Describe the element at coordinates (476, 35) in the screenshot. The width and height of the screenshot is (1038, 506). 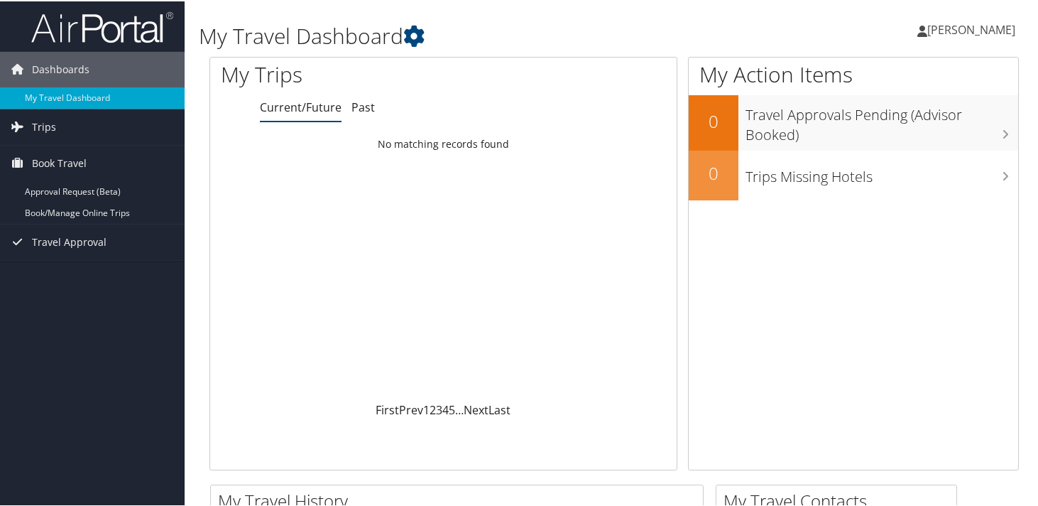
I see `h1: My Travel Dashboard` at that location.